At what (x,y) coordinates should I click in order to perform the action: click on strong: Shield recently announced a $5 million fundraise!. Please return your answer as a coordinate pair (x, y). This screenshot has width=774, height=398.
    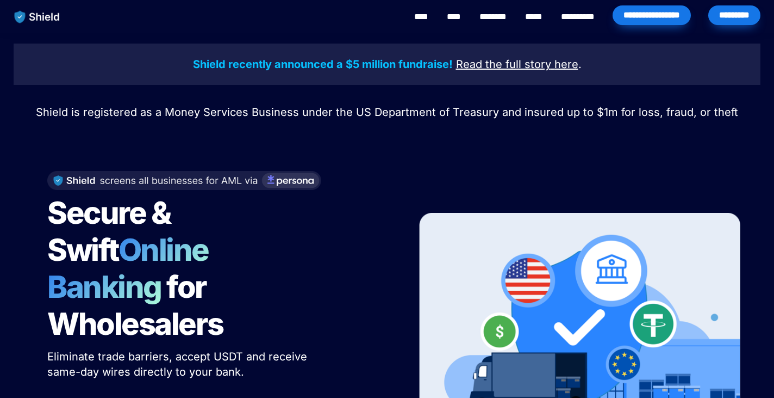
    Looking at the image, I should click on (323, 64).